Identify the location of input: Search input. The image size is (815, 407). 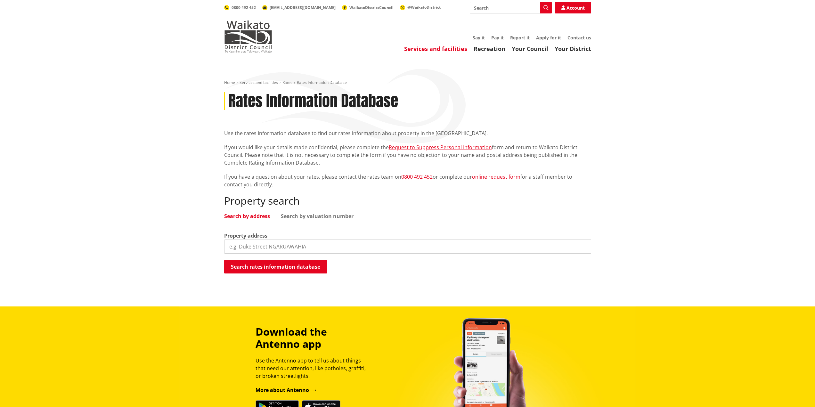
(511, 8).